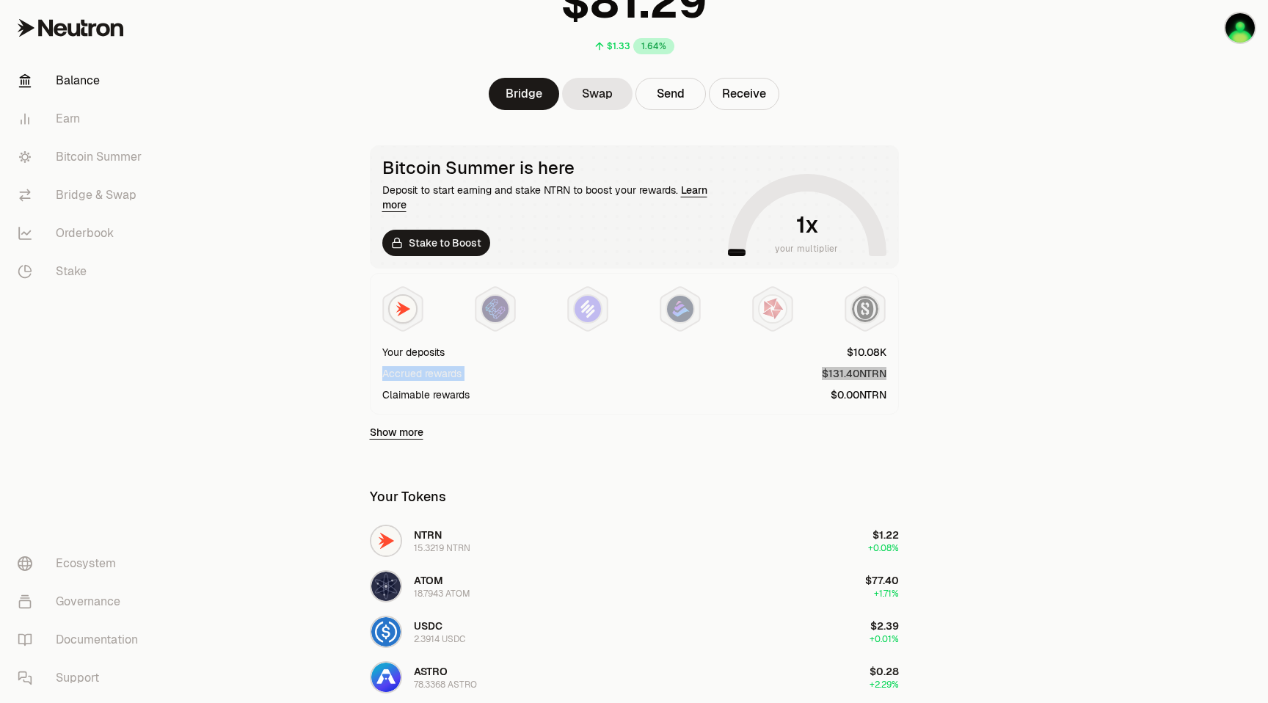 The height and width of the screenshot is (703, 1268). What do you see at coordinates (82, 119) in the screenshot?
I see `a: Earn` at bounding box center [82, 119].